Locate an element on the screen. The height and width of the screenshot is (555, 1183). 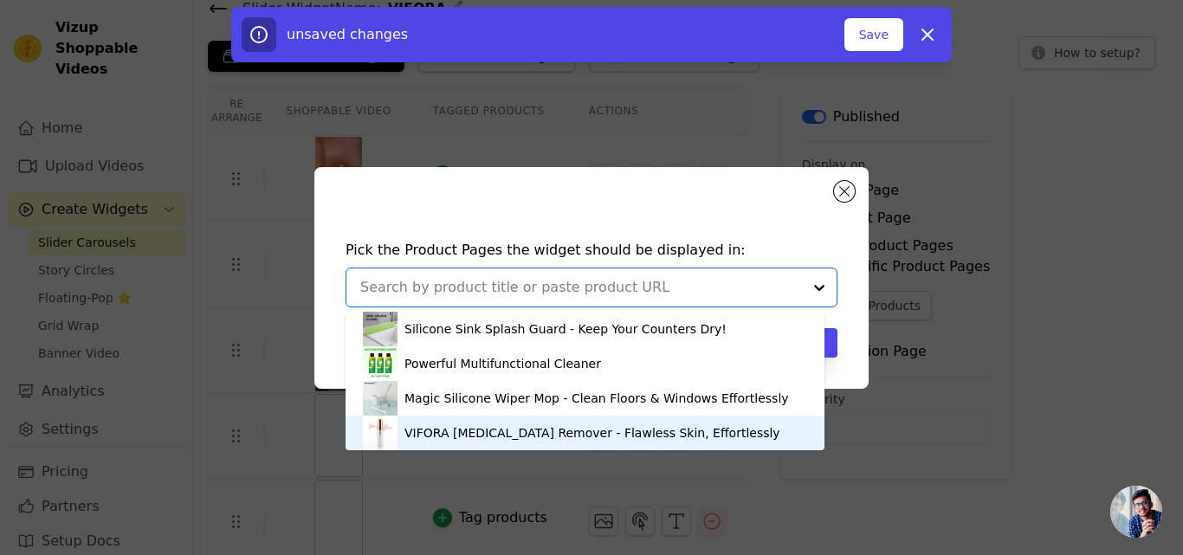
input: Search by product title or paste product URL is located at coordinates (581, 288).